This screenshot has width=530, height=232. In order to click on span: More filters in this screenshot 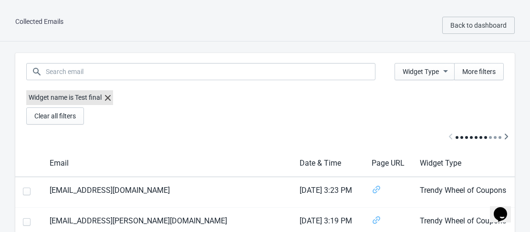, I will do `click(479, 72)`.